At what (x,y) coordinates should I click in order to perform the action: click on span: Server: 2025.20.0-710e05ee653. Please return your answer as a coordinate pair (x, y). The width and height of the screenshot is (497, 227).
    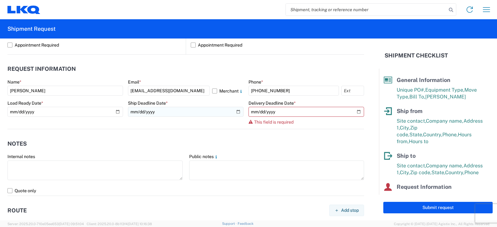
    Looking at the image, I should click on (46, 224).